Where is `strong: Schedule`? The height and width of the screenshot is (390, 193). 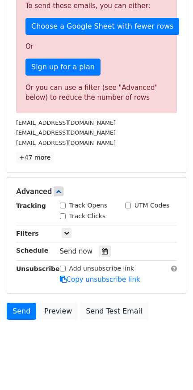 strong: Schedule is located at coordinates (32, 250).